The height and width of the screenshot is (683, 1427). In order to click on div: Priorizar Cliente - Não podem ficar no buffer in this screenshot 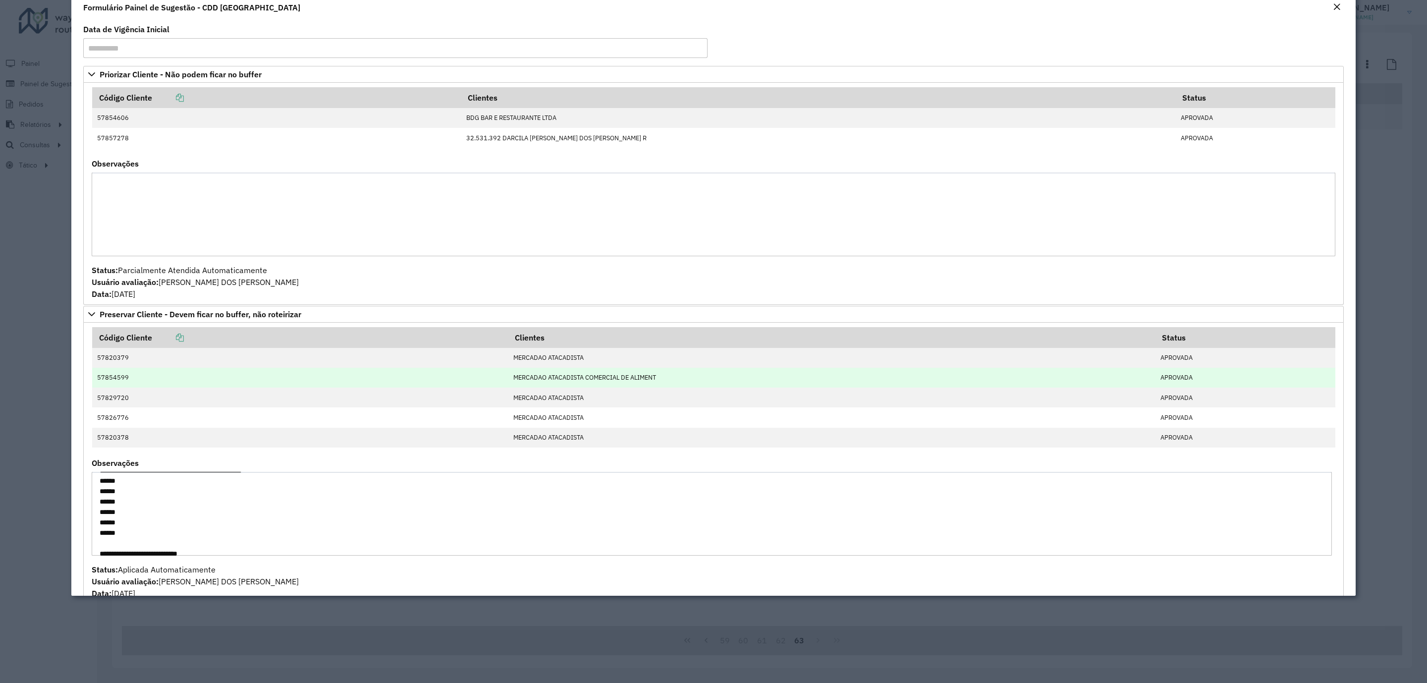, I will do `click(714, 194)`.